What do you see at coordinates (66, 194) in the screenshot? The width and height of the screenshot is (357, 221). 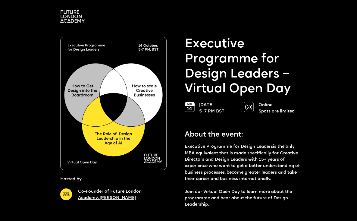 I see `img: A yellow circle with Future London Academy logo` at bounding box center [66, 194].